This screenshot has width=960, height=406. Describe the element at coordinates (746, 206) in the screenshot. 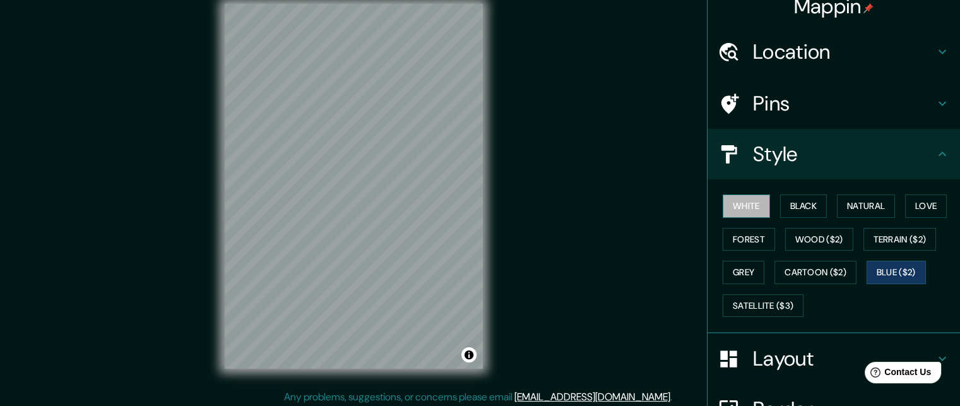

I see `button: White` at that location.